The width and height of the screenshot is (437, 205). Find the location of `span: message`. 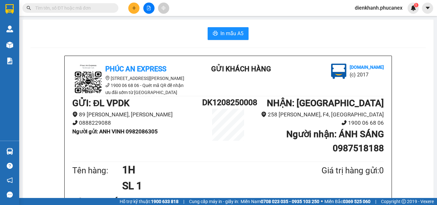

span: message is located at coordinates (10, 194).